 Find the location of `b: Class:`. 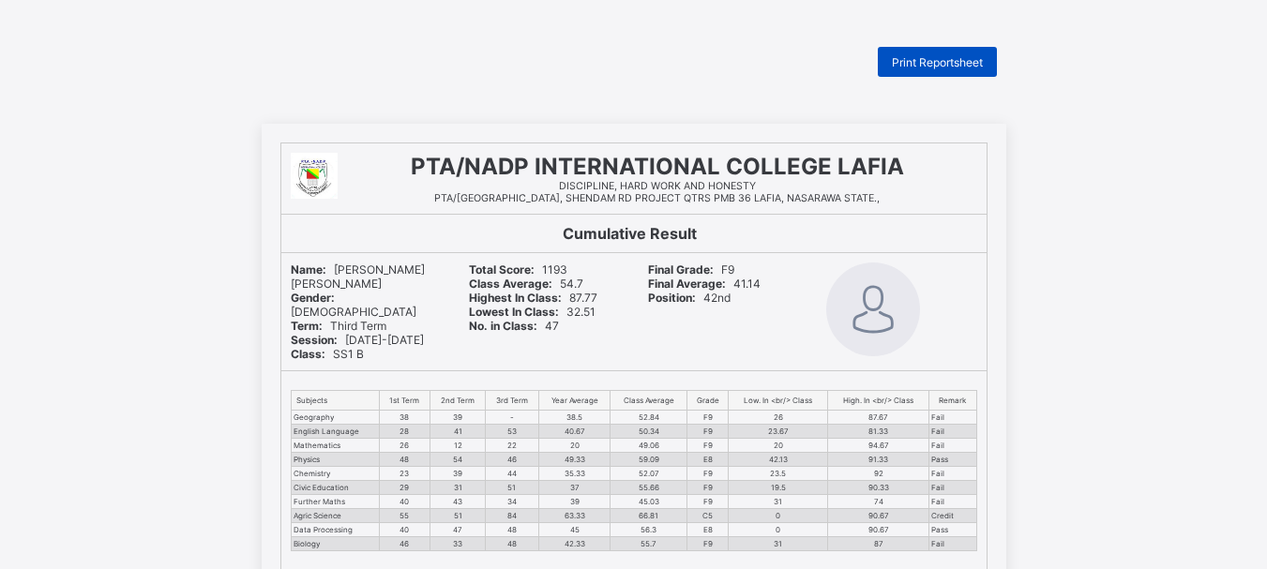

b: Class: is located at coordinates (308, 354).